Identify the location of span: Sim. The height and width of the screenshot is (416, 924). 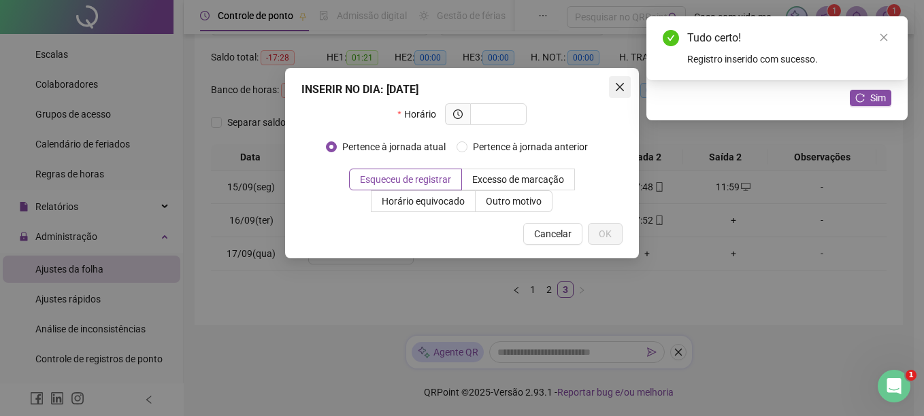
(878, 98).